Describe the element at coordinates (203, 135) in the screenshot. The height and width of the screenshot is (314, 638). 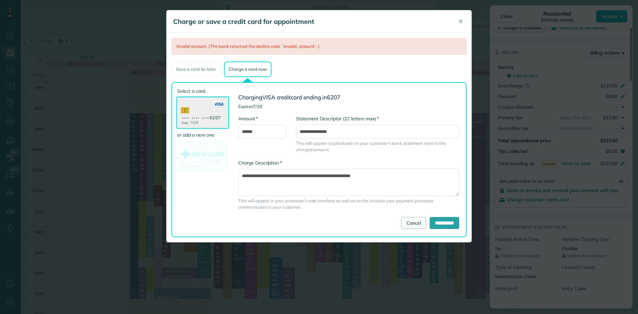
I see `label: or add a new one` at that location.